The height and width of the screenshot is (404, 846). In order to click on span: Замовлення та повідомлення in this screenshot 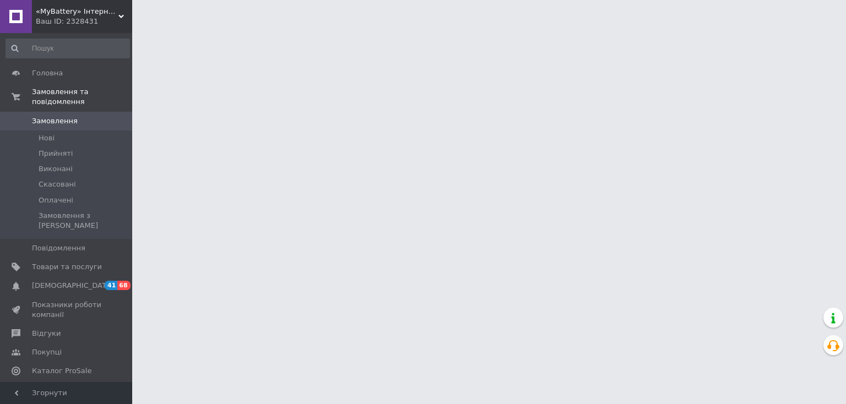, I will do `click(82, 97)`.